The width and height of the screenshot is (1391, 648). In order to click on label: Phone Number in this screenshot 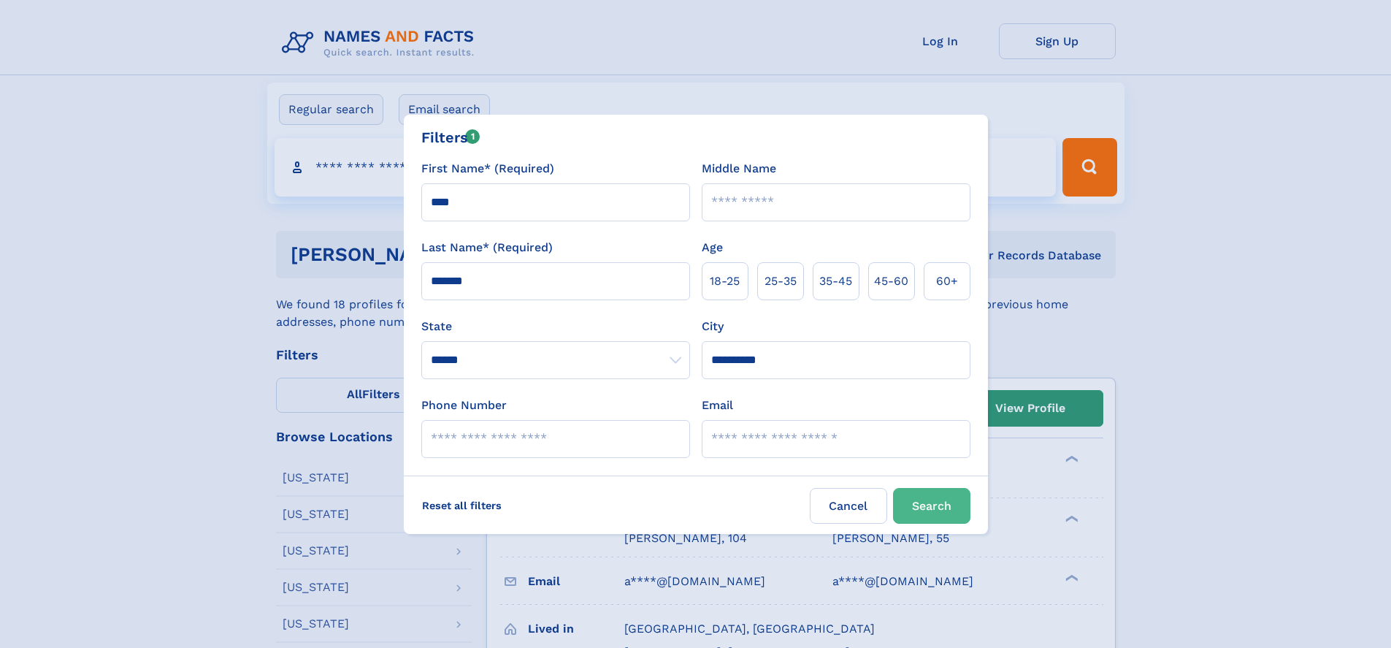, I will do `click(464, 405)`.